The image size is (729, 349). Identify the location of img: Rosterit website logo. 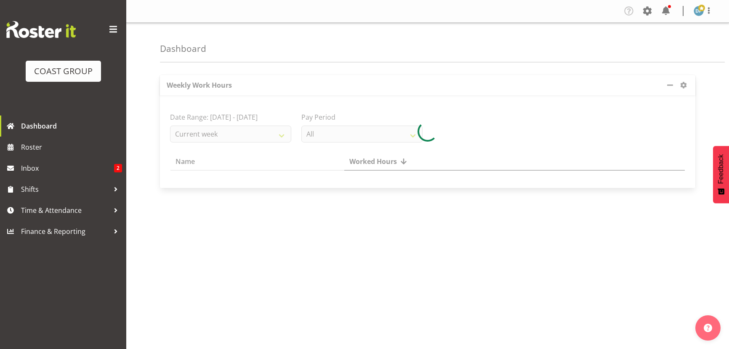
(41, 29).